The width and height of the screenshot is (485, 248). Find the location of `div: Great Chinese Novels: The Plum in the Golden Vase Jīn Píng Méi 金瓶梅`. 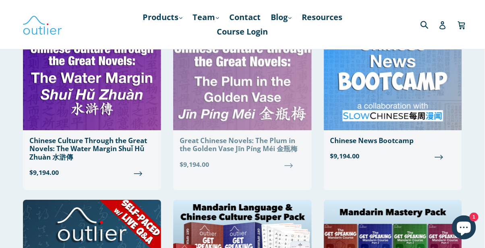

div: Great Chinese Novels: The Plum in the Golden Vase Jīn Píng Méi 金瓶梅 is located at coordinates (242, 145).